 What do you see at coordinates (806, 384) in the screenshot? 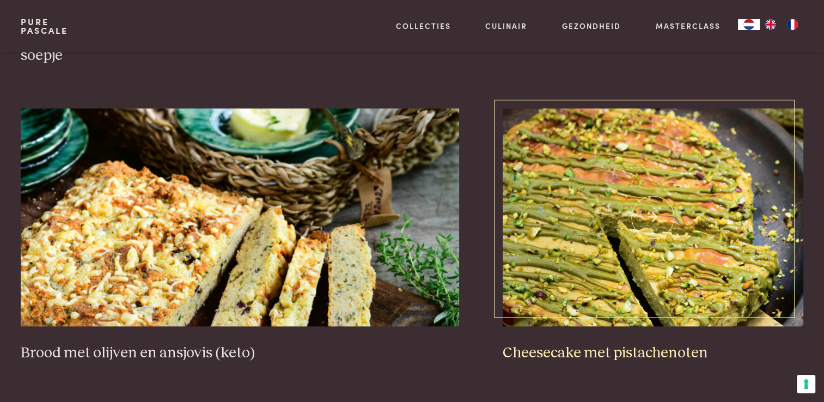
I see `button: Uw voorkeuren voor toestemming voor trackingtechnologieën` at bounding box center [806, 384].